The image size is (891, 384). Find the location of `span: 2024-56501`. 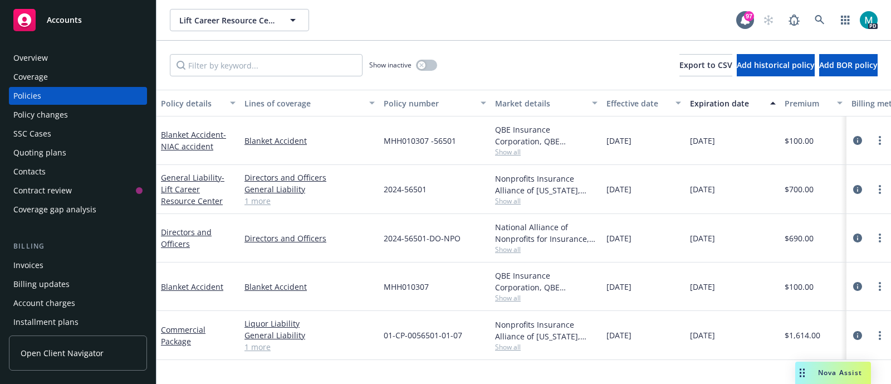

span: 2024-56501 is located at coordinates (405, 189).